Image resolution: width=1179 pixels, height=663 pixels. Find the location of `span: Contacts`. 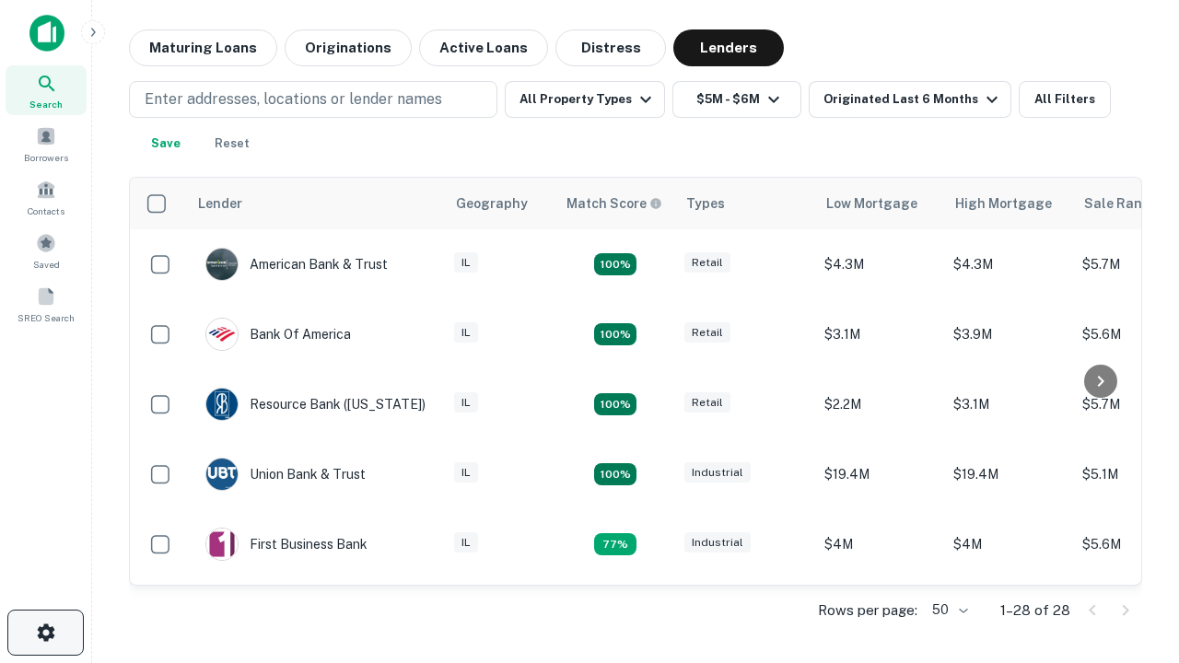

span: Contacts is located at coordinates (46, 211).